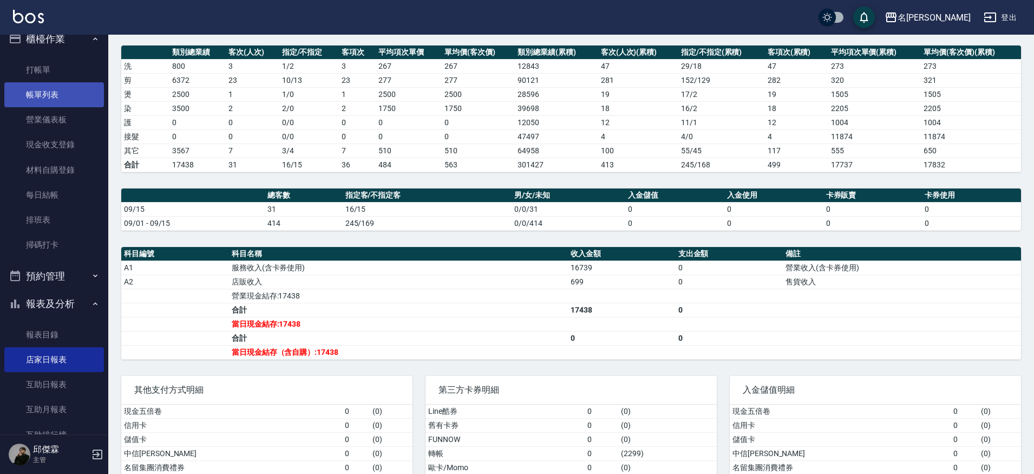 The height and width of the screenshot is (474, 1034). What do you see at coordinates (19, 454) in the screenshot?
I see `img: Person` at bounding box center [19, 454].